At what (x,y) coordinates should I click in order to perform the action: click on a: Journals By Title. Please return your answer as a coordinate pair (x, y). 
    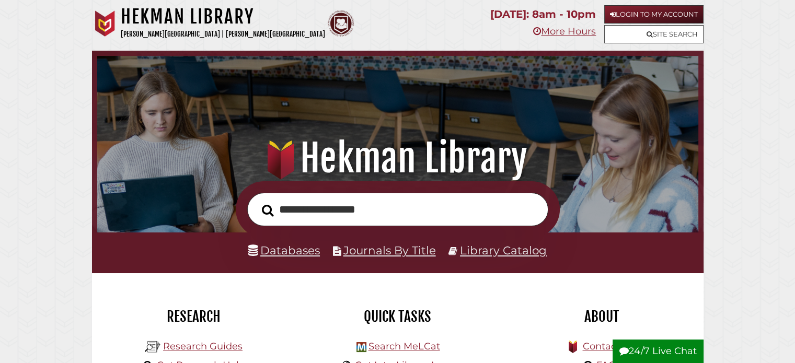
    Looking at the image, I should click on (389, 250).